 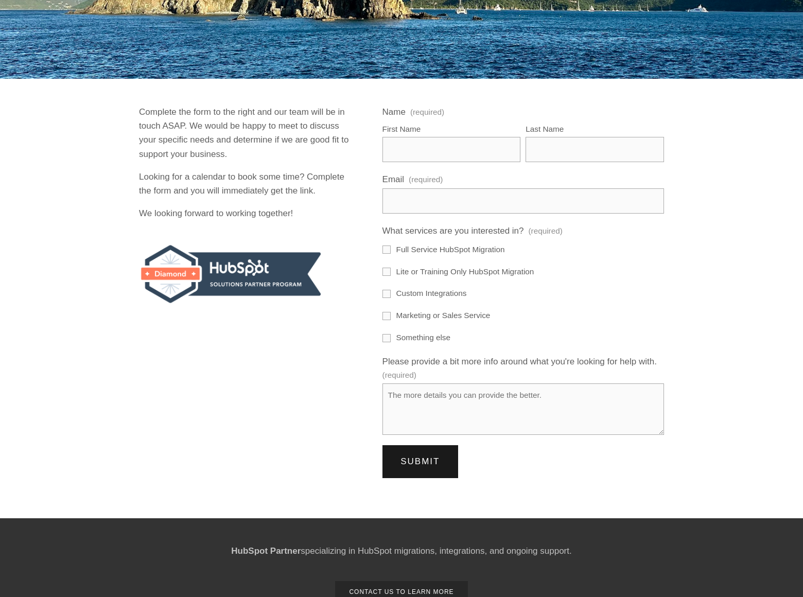 What do you see at coordinates (519, 361) in the screenshot?
I see `span: Please provide a bit more info around what you're looking for help with.` at bounding box center [519, 361].